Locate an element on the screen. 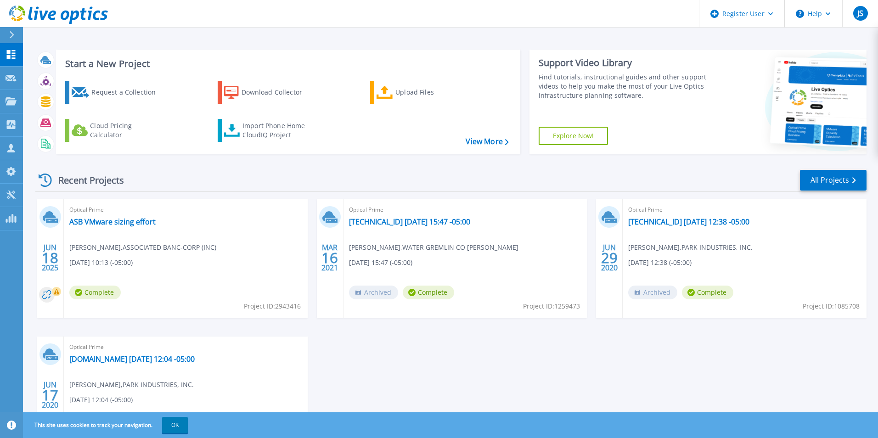 The width and height of the screenshot is (878, 438). span: 29 is located at coordinates (609, 257).